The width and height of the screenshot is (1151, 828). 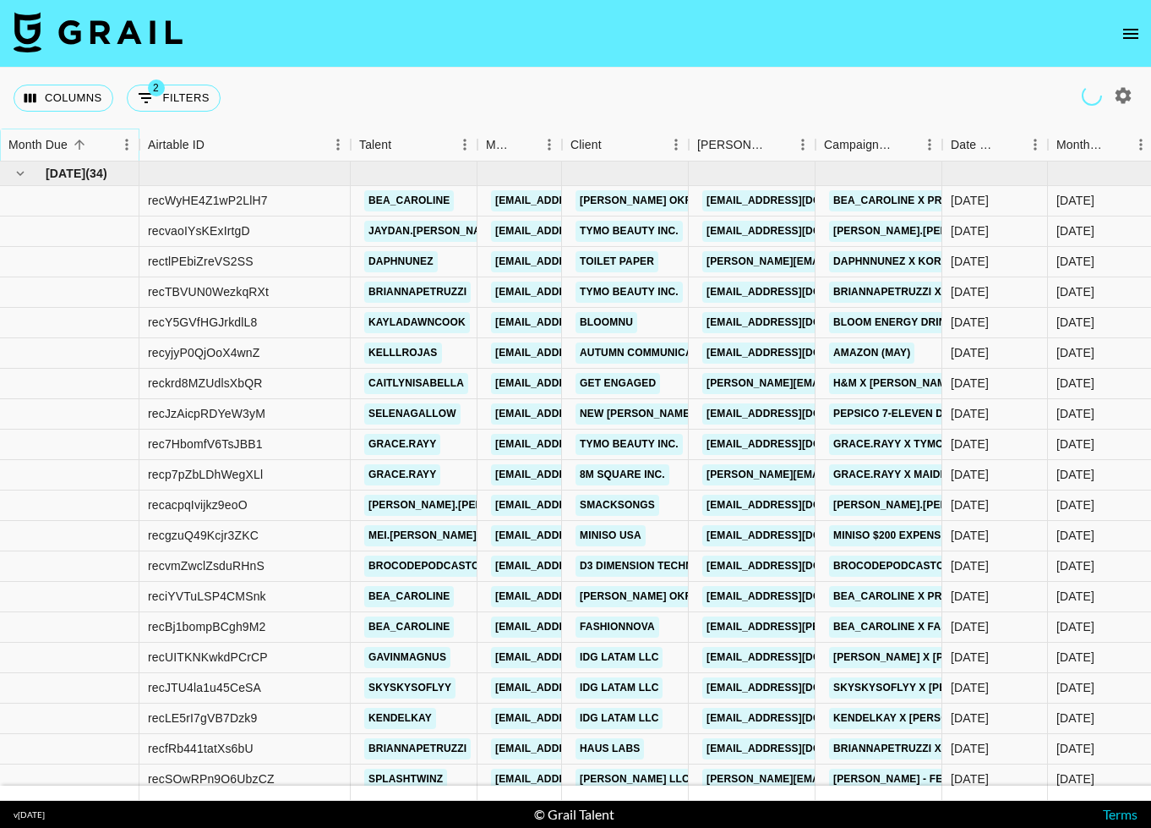 What do you see at coordinates (500, 145) in the screenshot?
I see `div: Manager` at bounding box center [500, 145].